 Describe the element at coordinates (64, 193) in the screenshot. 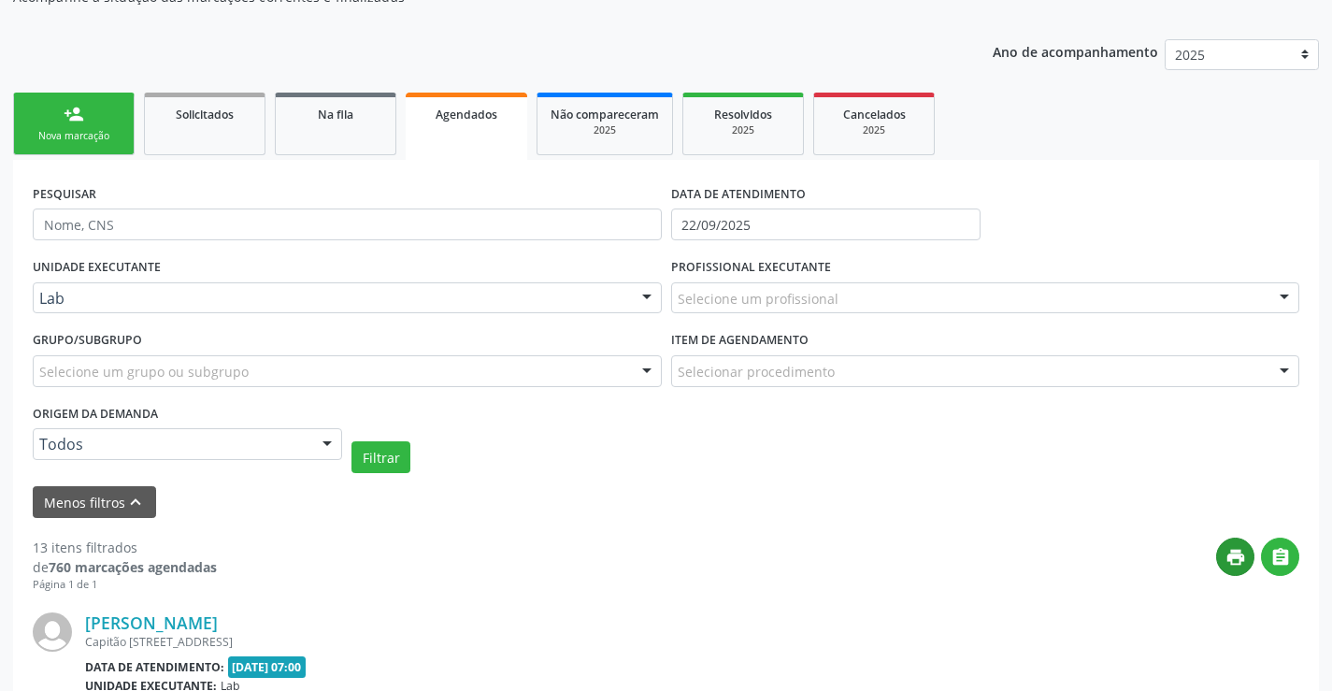

I see `label: PESQUISAR` at that location.